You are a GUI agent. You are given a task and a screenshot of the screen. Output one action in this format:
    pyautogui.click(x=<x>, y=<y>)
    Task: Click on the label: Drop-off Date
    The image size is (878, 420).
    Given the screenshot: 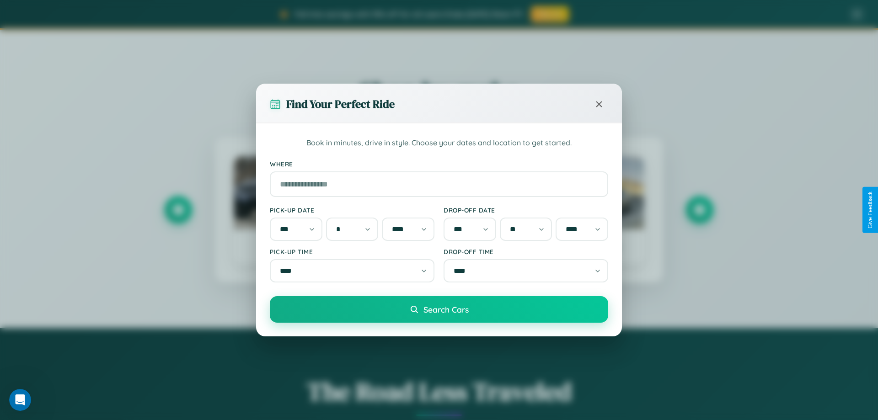 What is the action you would take?
    pyautogui.click(x=526, y=210)
    